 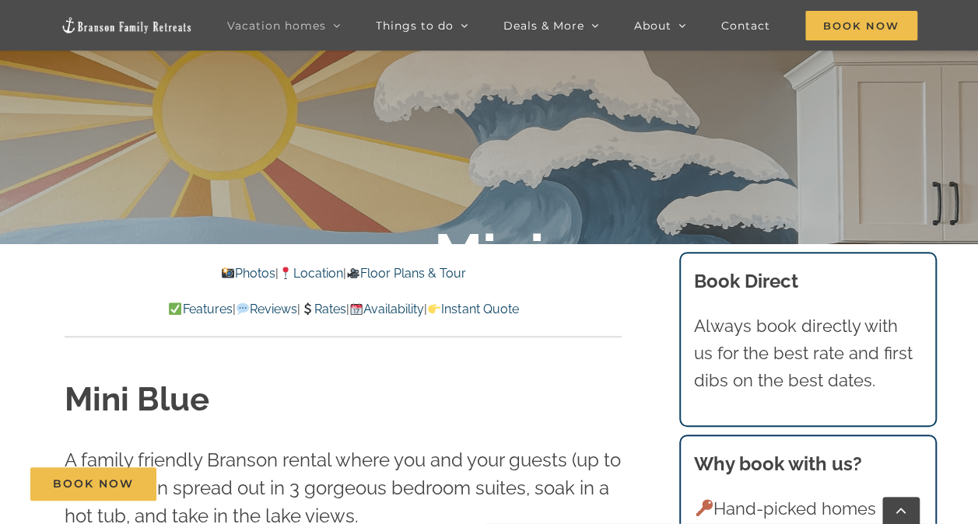 What do you see at coordinates (653, 26) in the screenshot?
I see `span: About` at bounding box center [653, 26].